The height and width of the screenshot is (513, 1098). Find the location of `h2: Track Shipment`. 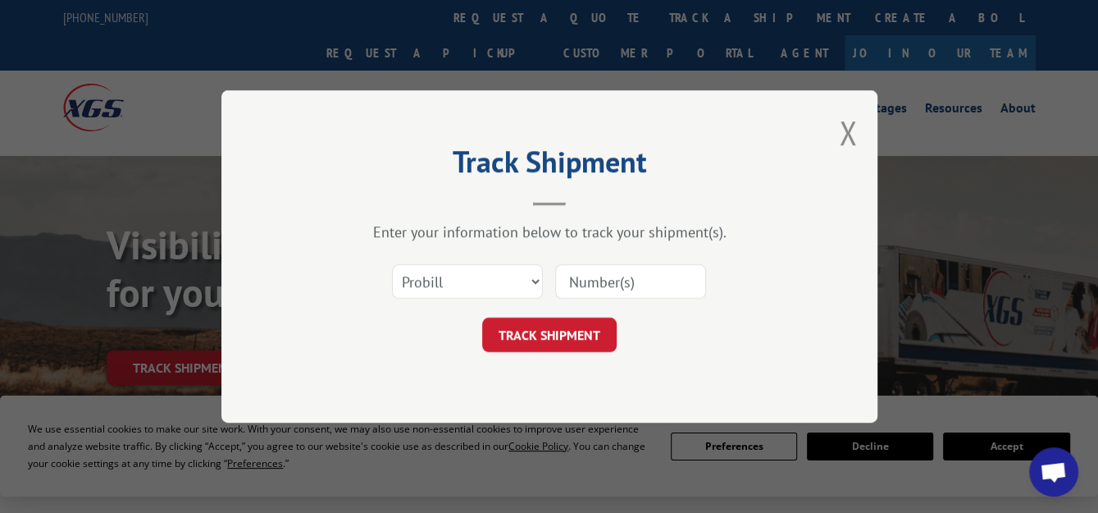

h2: Track Shipment is located at coordinates (549, 166).